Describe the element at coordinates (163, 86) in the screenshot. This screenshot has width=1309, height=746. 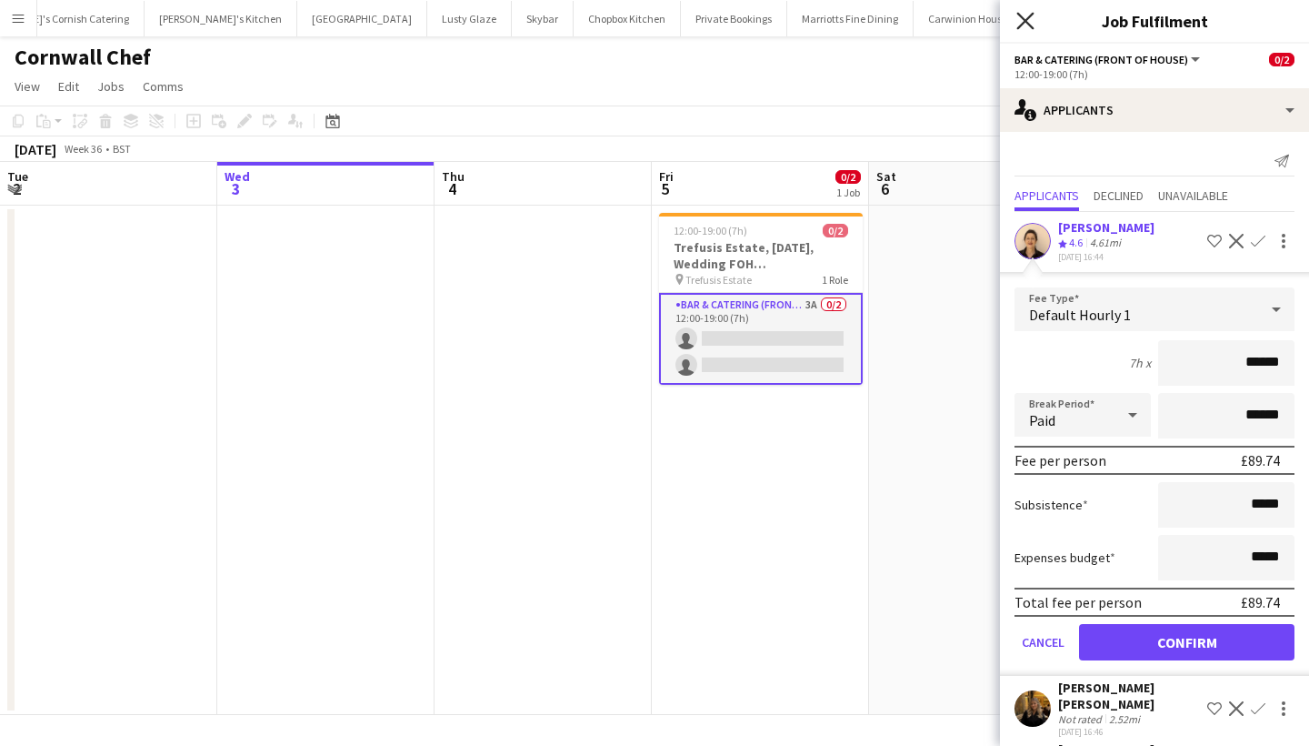
I see `span: Comms` at that location.